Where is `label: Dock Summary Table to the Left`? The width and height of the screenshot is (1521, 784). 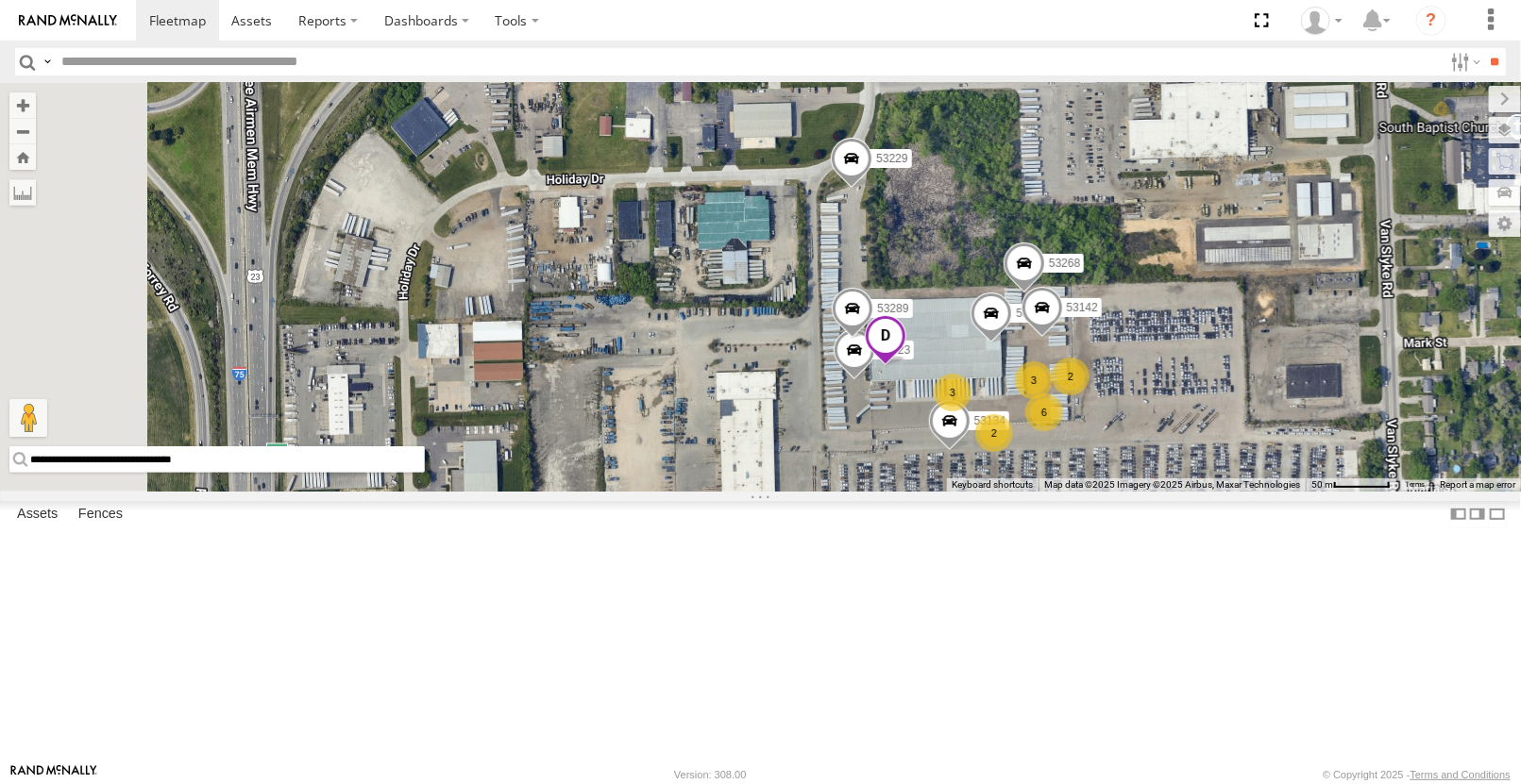
label: Dock Summary Table to the Left is located at coordinates (1459, 514).